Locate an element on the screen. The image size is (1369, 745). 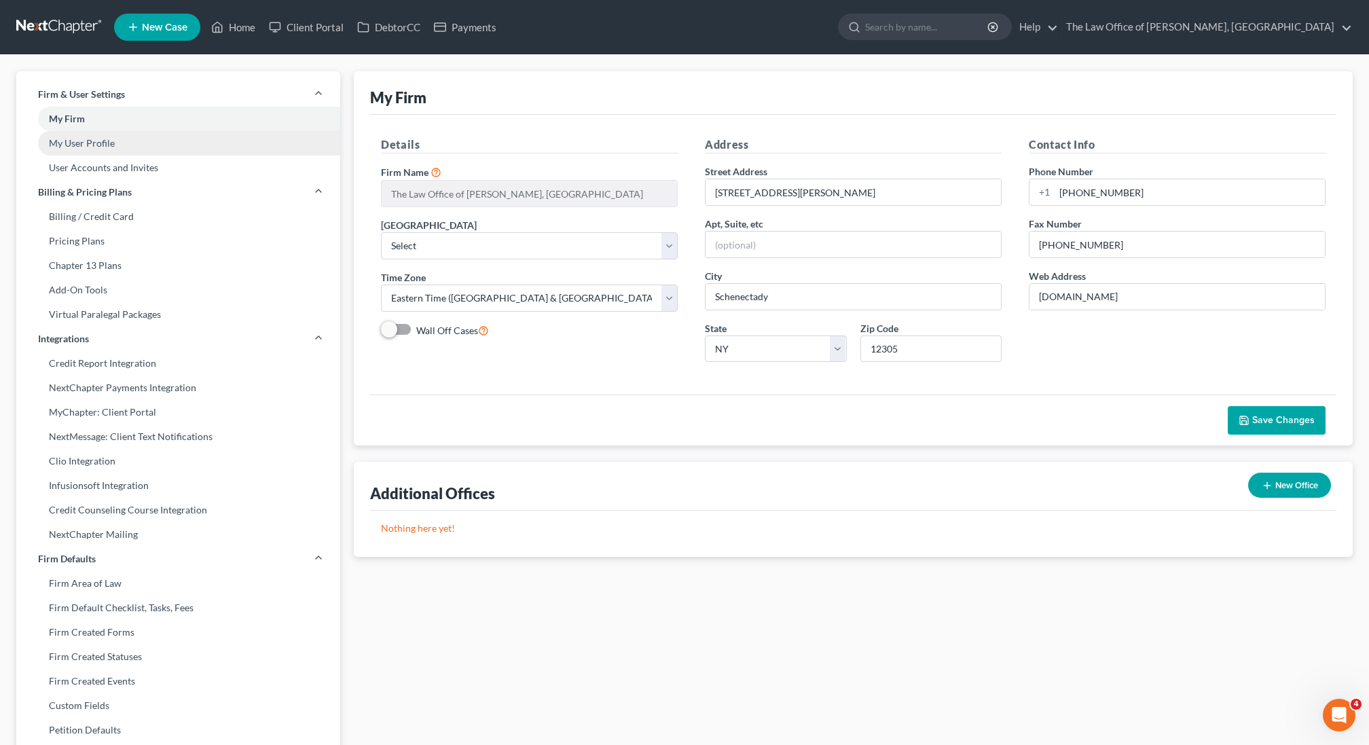
input: Enter web address.... is located at coordinates (1177, 297).